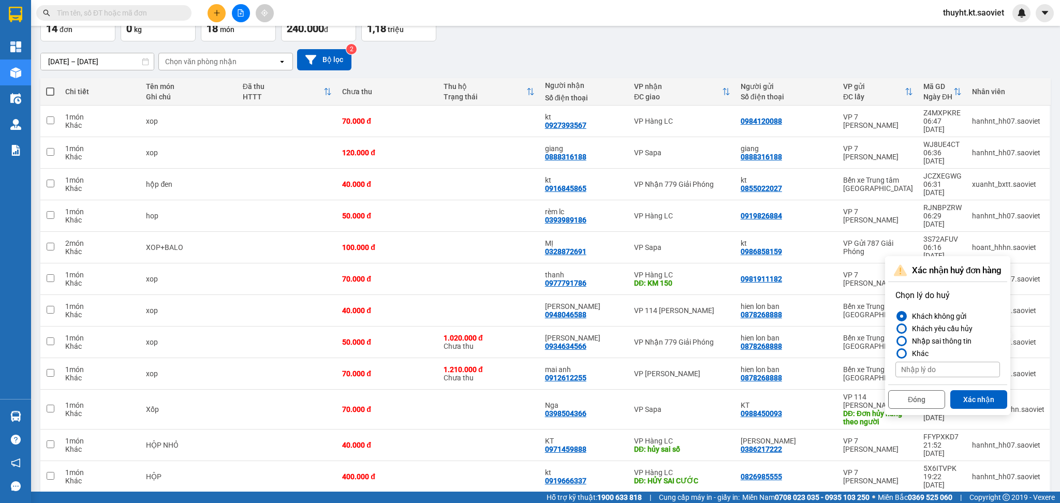 The height and width of the screenshot is (503, 1060). Describe the element at coordinates (66, 30) in the screenshot. I see `span: đơn` at that location.